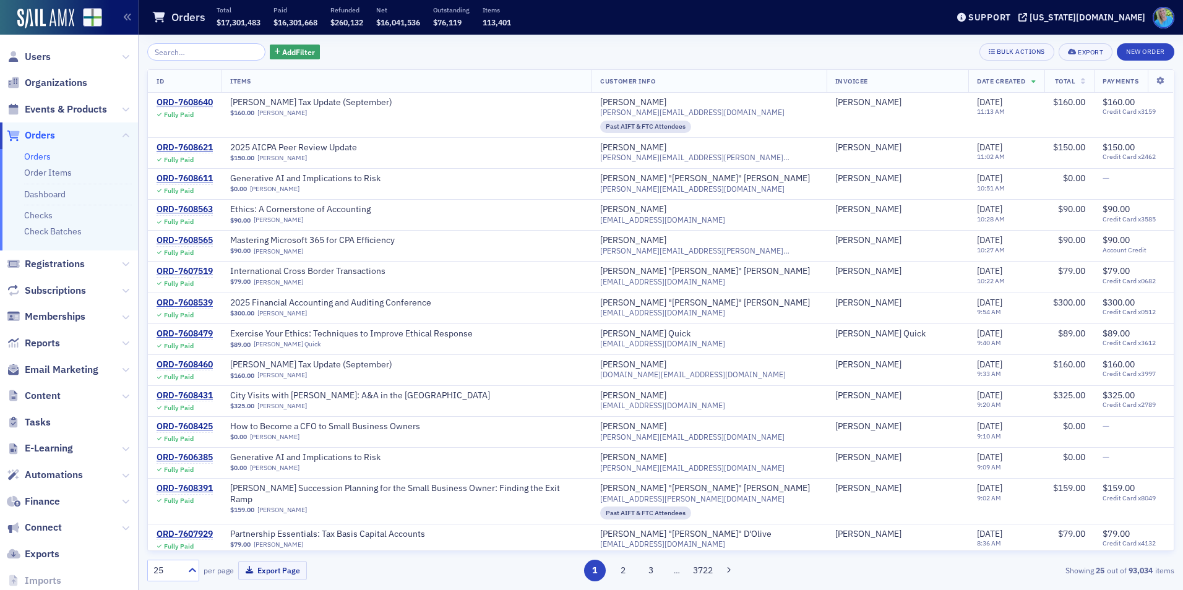 This screenshot has width=1183, height=590. What do you see at coordinates (308, 458) in the screenshot?
I see `span: Generative AI and Implications to Risk` at bounding box center [308, 458].